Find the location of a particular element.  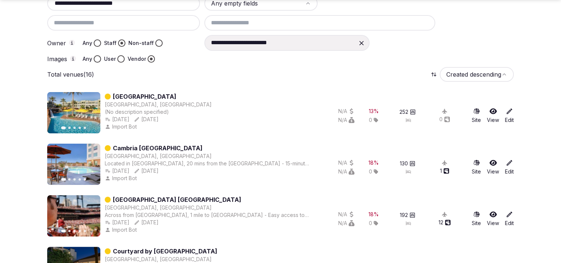

div: 0 is located at coordinates (444, 119).